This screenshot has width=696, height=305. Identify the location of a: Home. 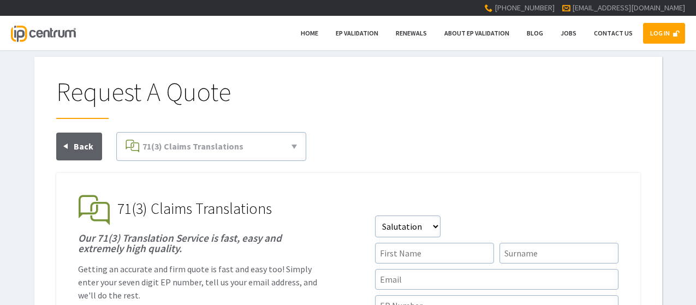
(309, 33).